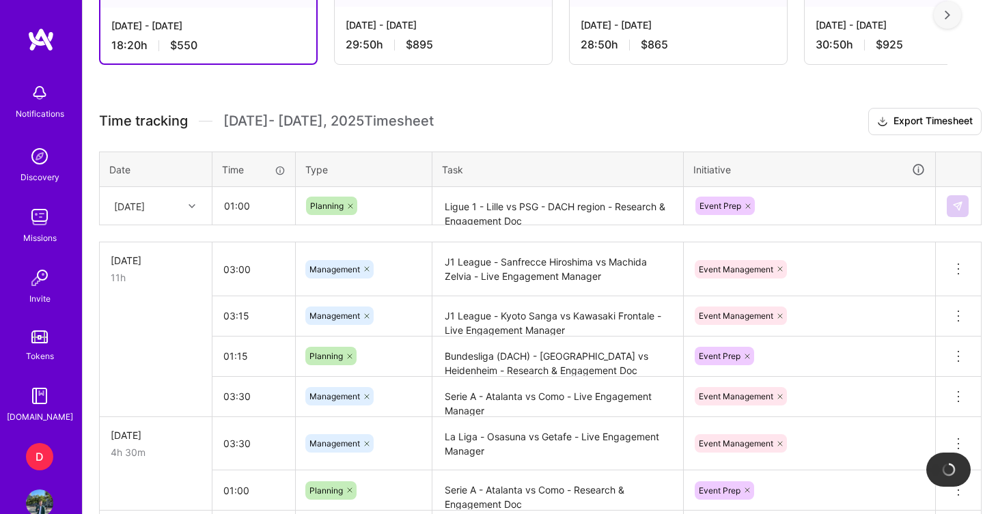 This screenshot has width=998, height=514. Describe the element at coordinates (41, 40) in the screenshot. I see `img: logo` at that location.